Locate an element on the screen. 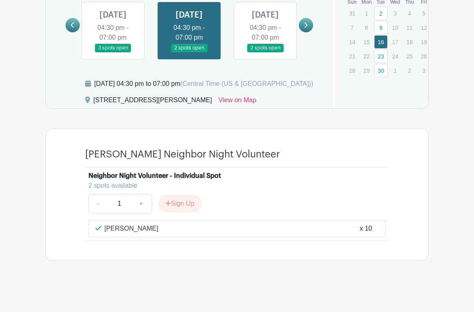 Image resolution: width=474 pixels, height=312 pixels. p: 12 is located at coordinates (423, 27).